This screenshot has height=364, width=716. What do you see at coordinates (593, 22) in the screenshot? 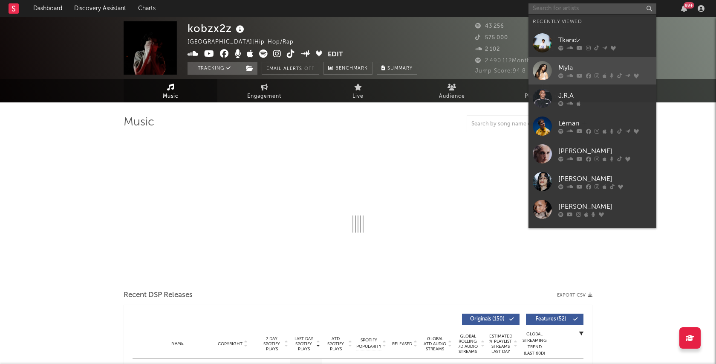
I see `div: Recently Viewed` at bounding box center [593, 22].